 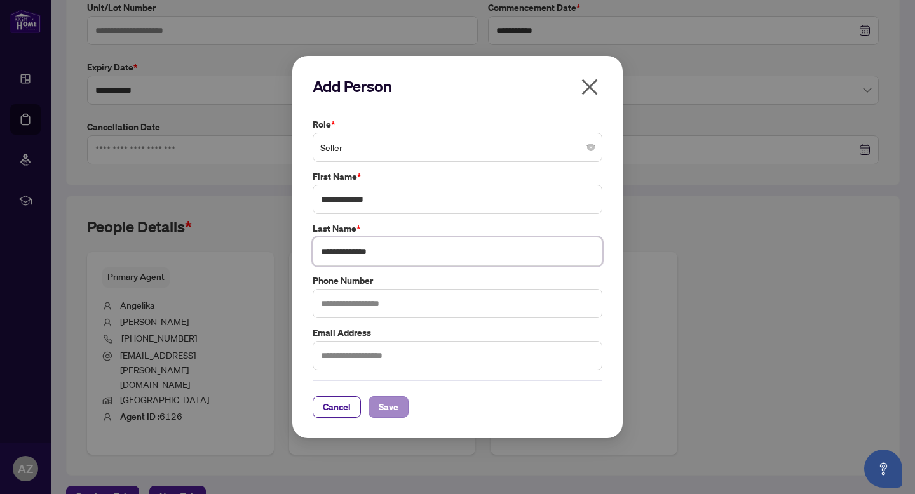 I want to click on span: close-circle, so click(x=591, y=147).